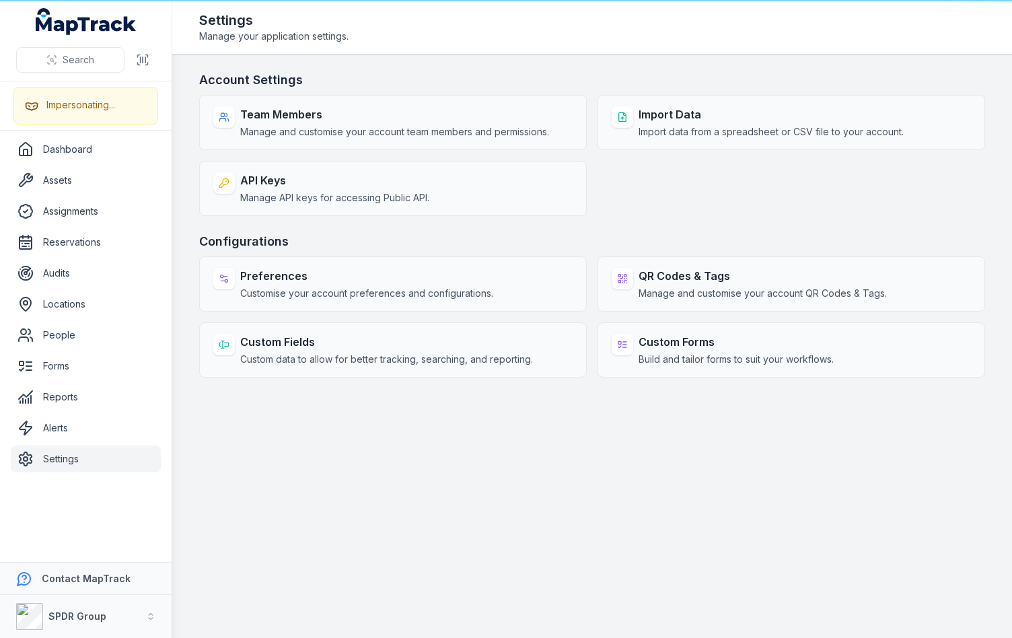 This screenshot has width=1012, height=638. Describe the element at coordinates (334, 180) in the screenshot. I see `strong: API Keys` at that location.